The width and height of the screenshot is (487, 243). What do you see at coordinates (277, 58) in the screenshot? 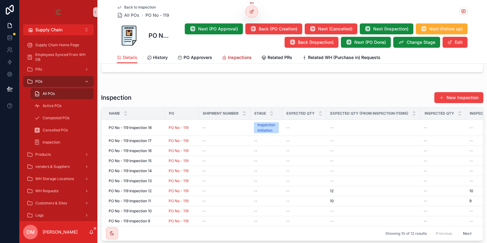
I see `a: Related PRs` at bounding box center [277, 58].